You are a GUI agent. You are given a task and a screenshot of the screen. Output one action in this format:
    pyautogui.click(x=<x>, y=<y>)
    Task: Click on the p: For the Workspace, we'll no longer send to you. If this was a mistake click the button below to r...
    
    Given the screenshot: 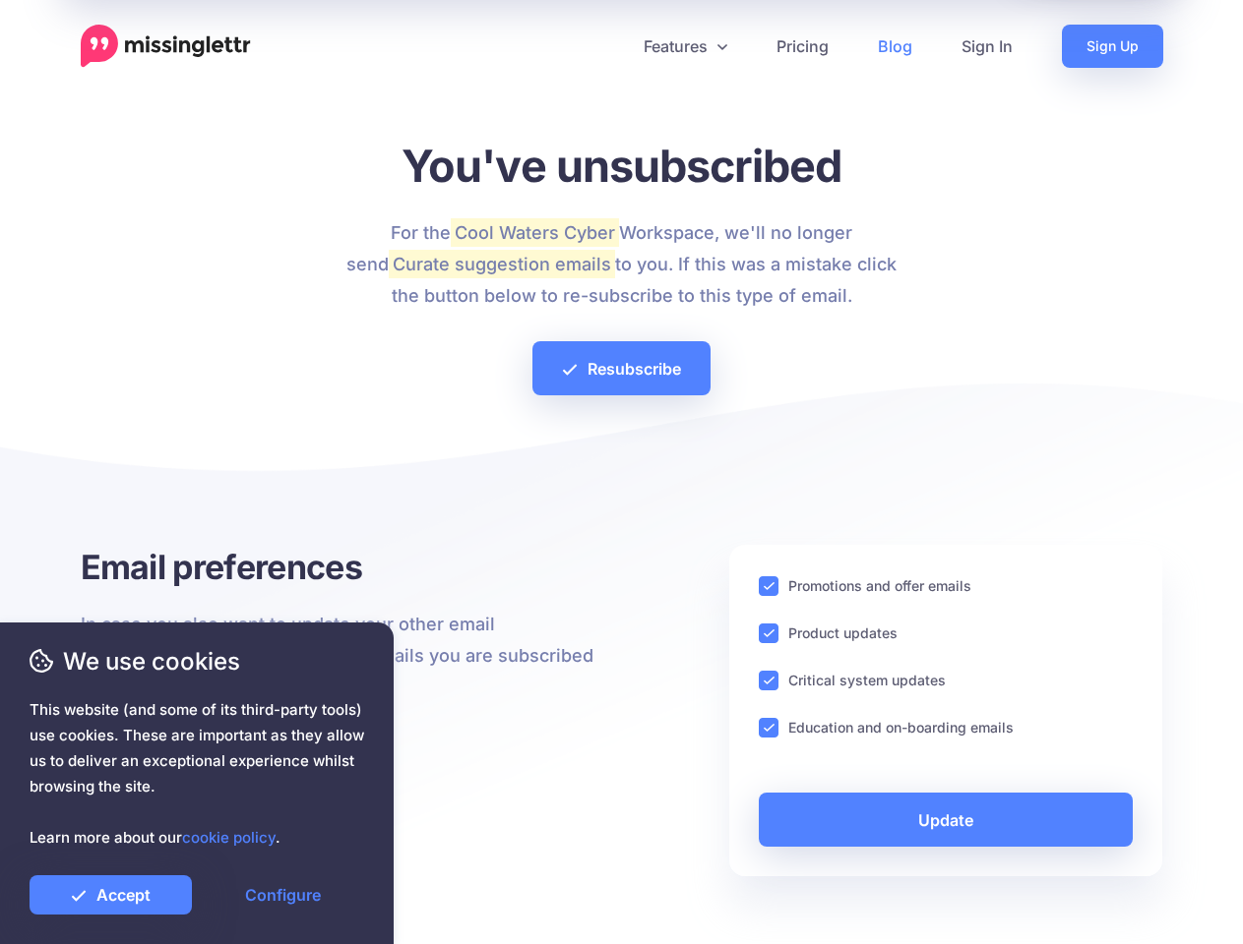 What is the action you would take?
    pyautogui.click(x=621, y=265)
    